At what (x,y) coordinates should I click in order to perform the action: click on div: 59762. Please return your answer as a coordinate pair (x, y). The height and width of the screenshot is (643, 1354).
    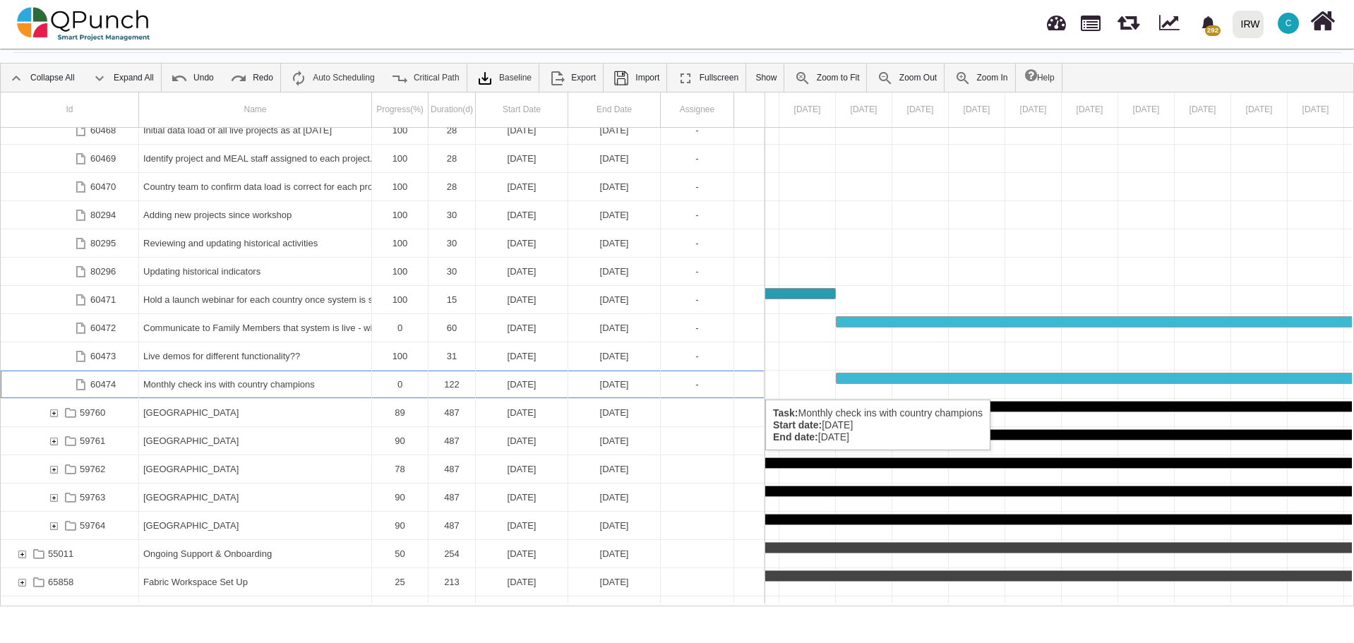
    Looking at the image, I should click on (70, 469).